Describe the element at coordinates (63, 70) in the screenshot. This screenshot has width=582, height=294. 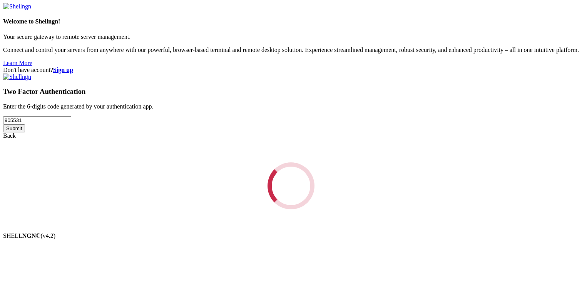
I see `a: Sign up` at that location.